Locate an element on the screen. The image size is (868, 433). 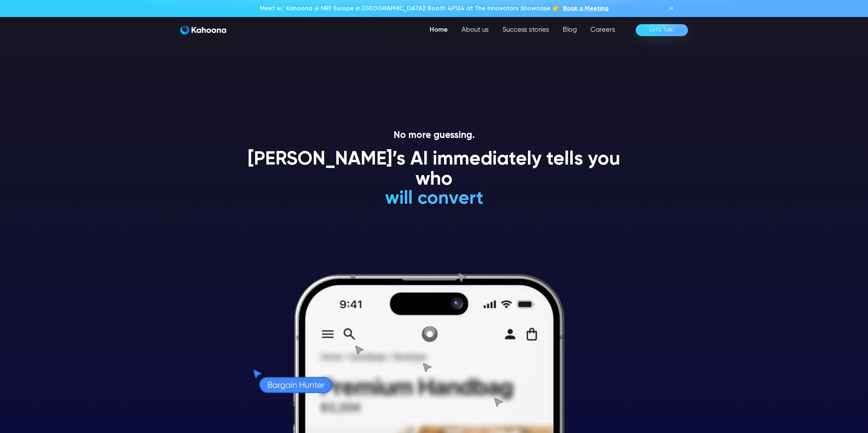
a: Let’s Talk! is located at coordinates (662, 30).